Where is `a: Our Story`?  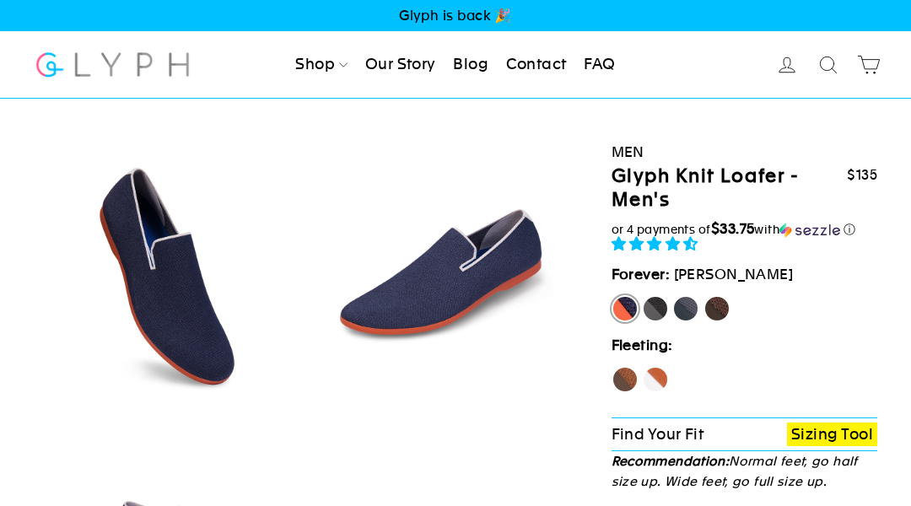
a: Our Story is located at coordinates (400, 65).